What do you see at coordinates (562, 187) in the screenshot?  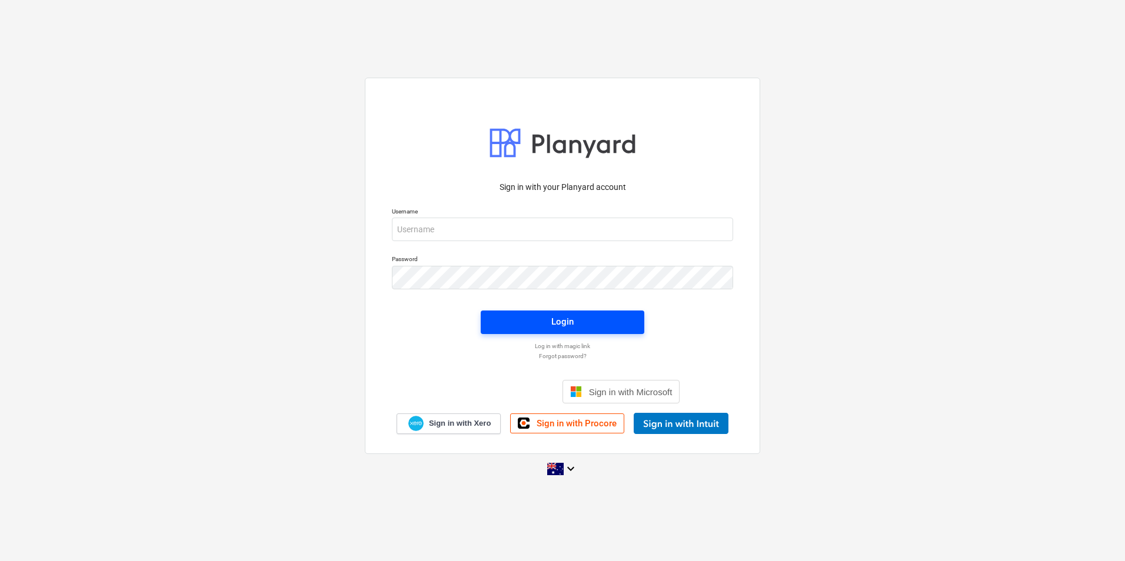 I see `p: Sign in with your Planyard account` at bounding box center [562, 187].